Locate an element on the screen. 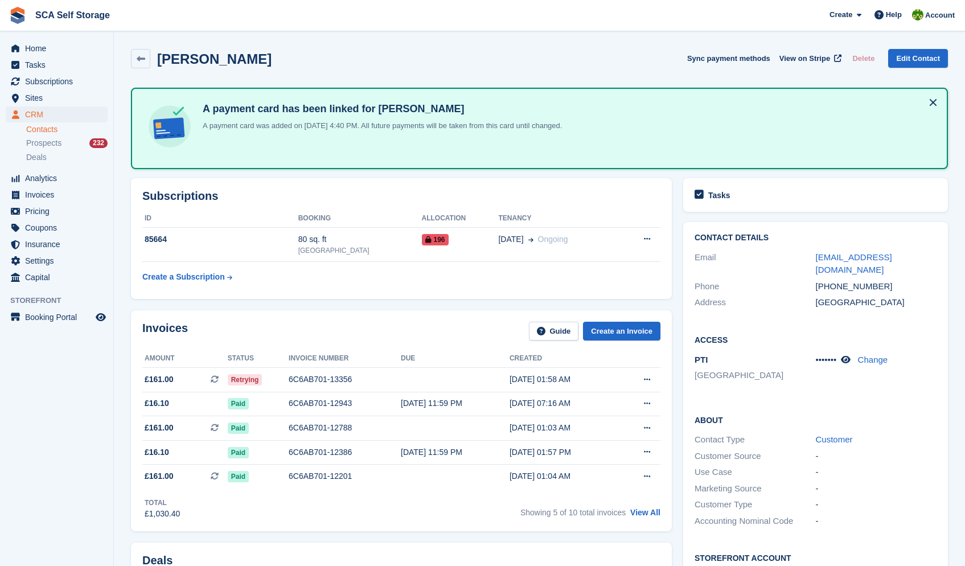  span: View on Stripe is located at coordinates (804, 59).